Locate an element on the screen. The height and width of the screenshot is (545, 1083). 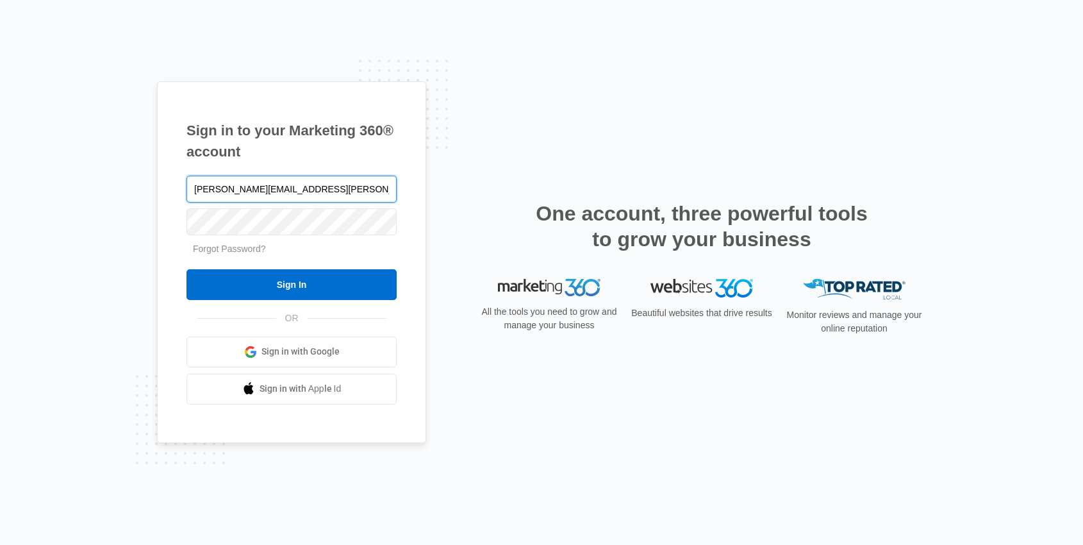
h1: Sign in to your Marketing 360® account is located at coordinates (292, 141).